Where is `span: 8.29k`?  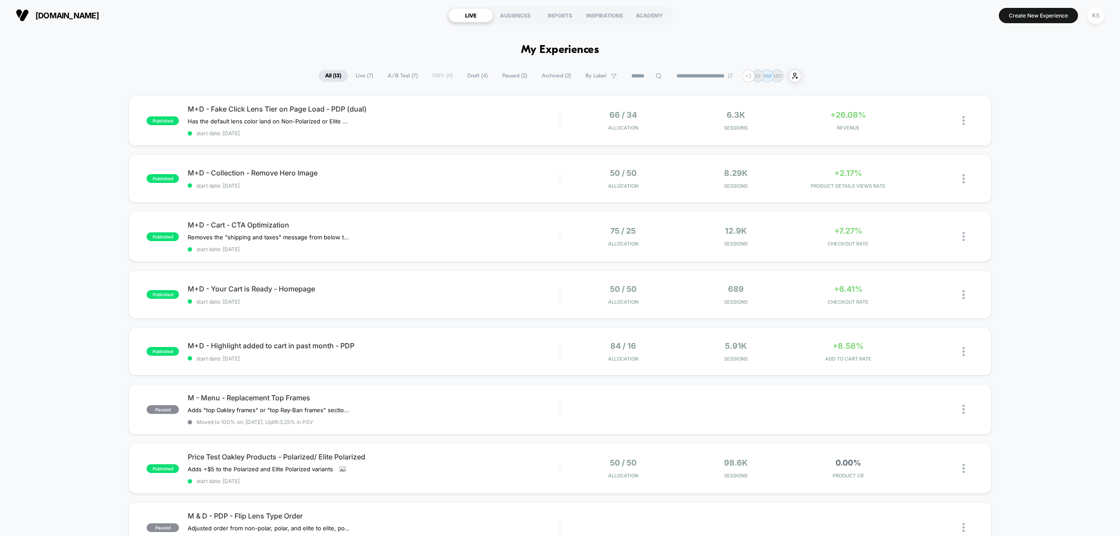
span: 8.29k is located at coordinates (736, 173).